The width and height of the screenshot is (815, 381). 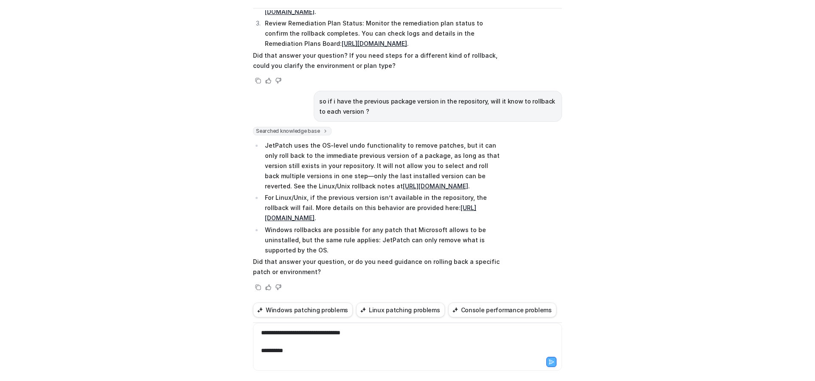 What do you see at coordinates (400, 310) in the screenshot?
I see `button: Linux patching problems` at bounding box center [400, 310].